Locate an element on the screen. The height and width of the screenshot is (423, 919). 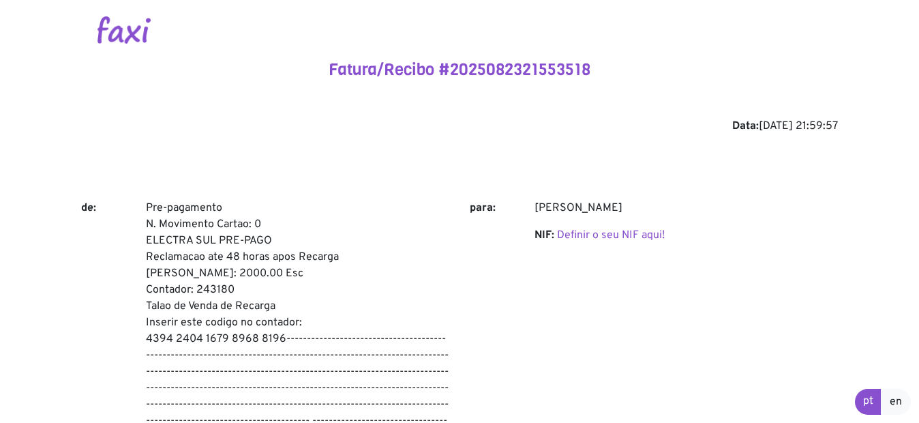
h4: Fatura/Recibo #2025082321553518 is located at coordinates (459, 70).